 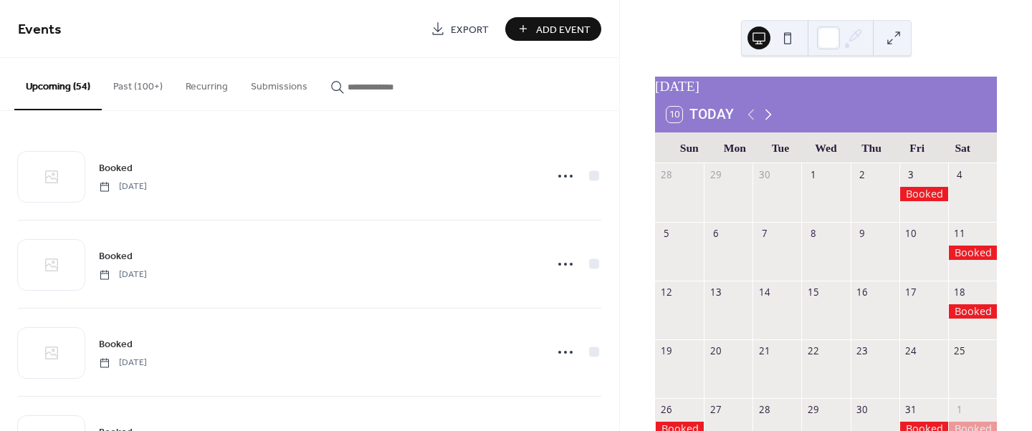 I want to click on div: Thu, so click(x=871, y=148).